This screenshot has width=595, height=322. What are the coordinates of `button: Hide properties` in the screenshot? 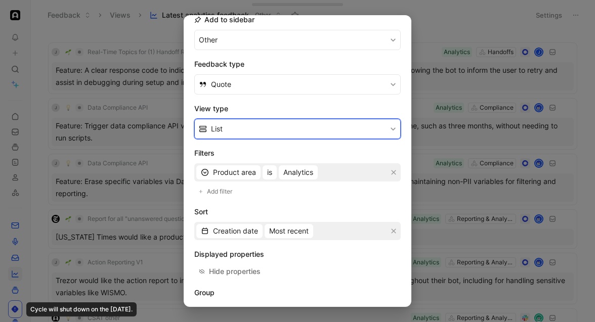 It's located at (230, 272).